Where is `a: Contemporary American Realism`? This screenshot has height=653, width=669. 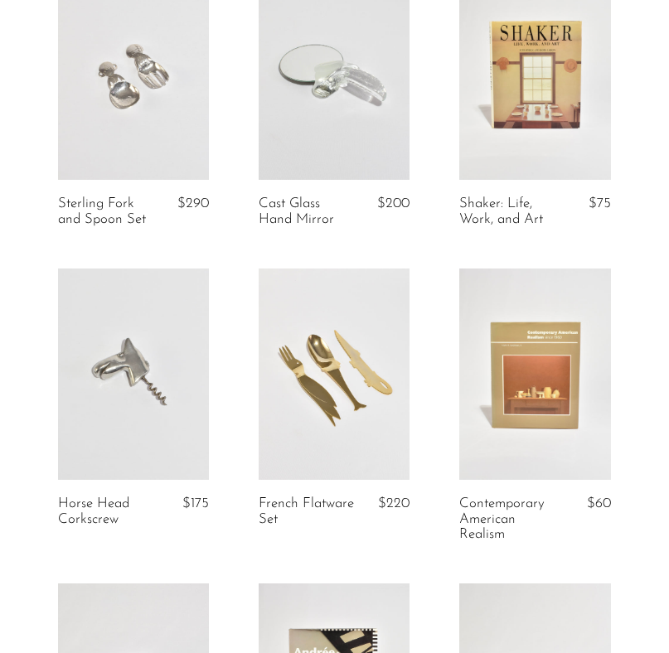
a: Contemporary American Realism is located at coordinates (507, 519).